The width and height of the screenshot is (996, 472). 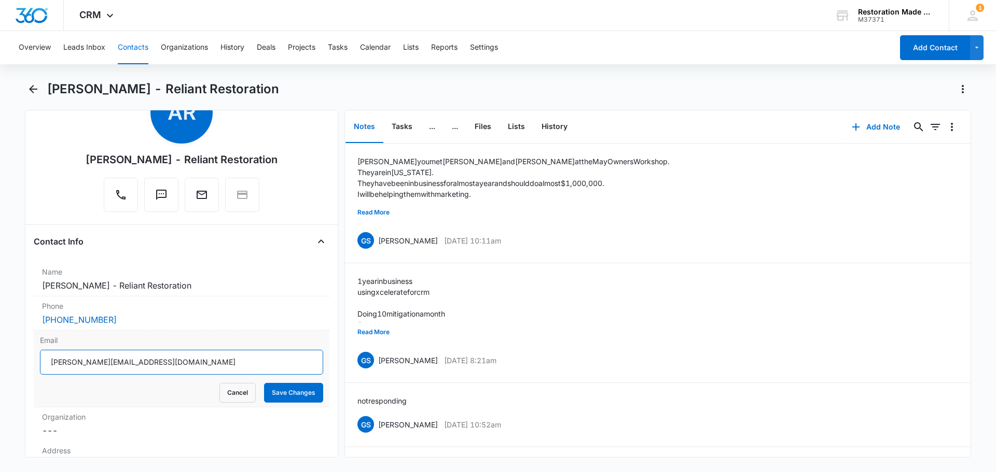 I want to click on span: CRM, so click(x=90, y=15).